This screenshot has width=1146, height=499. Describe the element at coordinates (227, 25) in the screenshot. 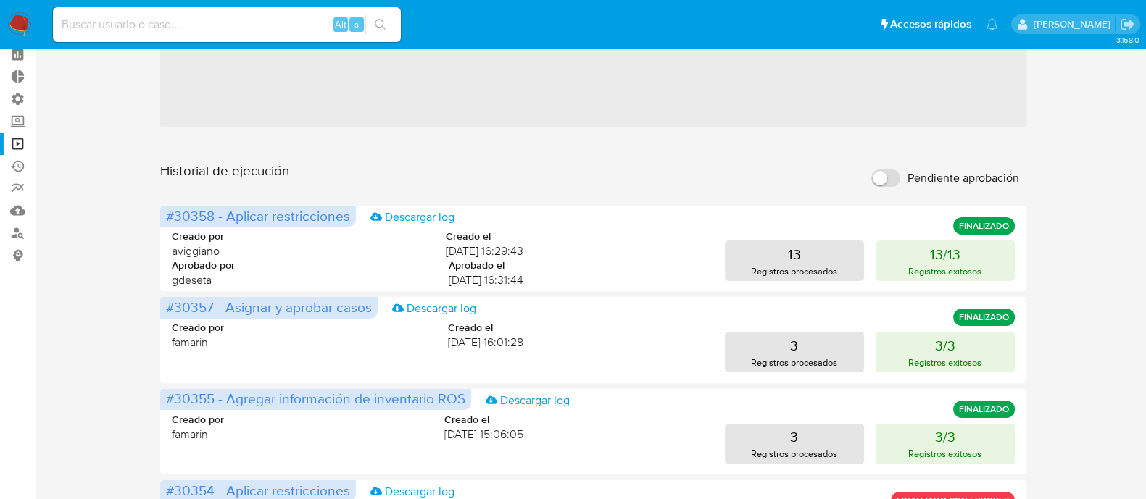

I see `input: Buscar usuario o caso...` at that location.